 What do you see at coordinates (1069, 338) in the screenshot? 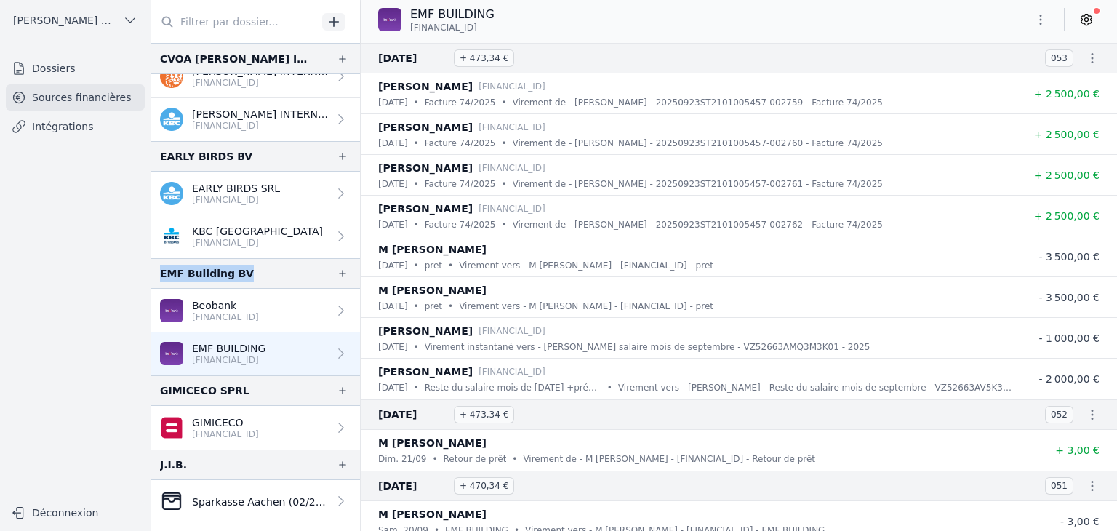
I see `span: - 1 000,00 €` at bounding box center [1069, 338].